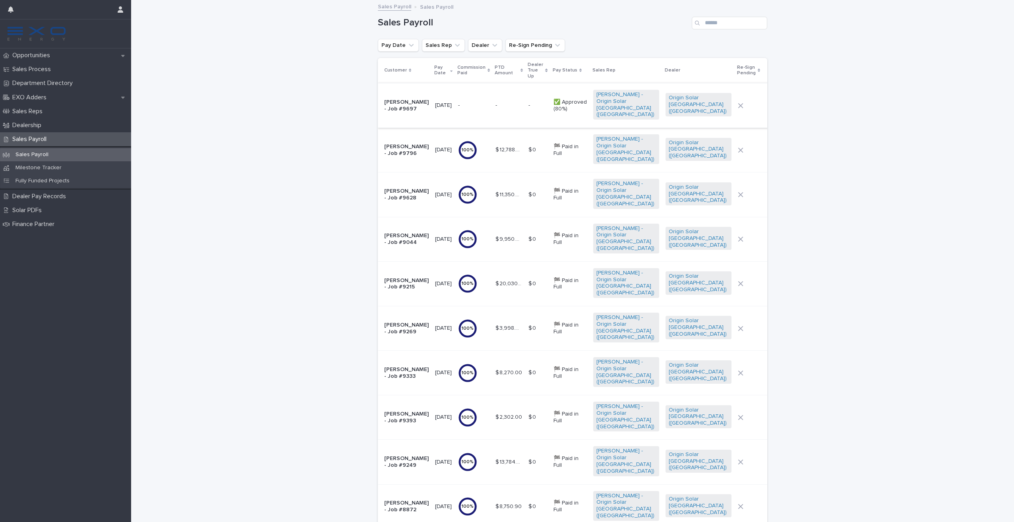 The image size is (1014, 522). I want to click on p: Opportunities, so click(33, 55).